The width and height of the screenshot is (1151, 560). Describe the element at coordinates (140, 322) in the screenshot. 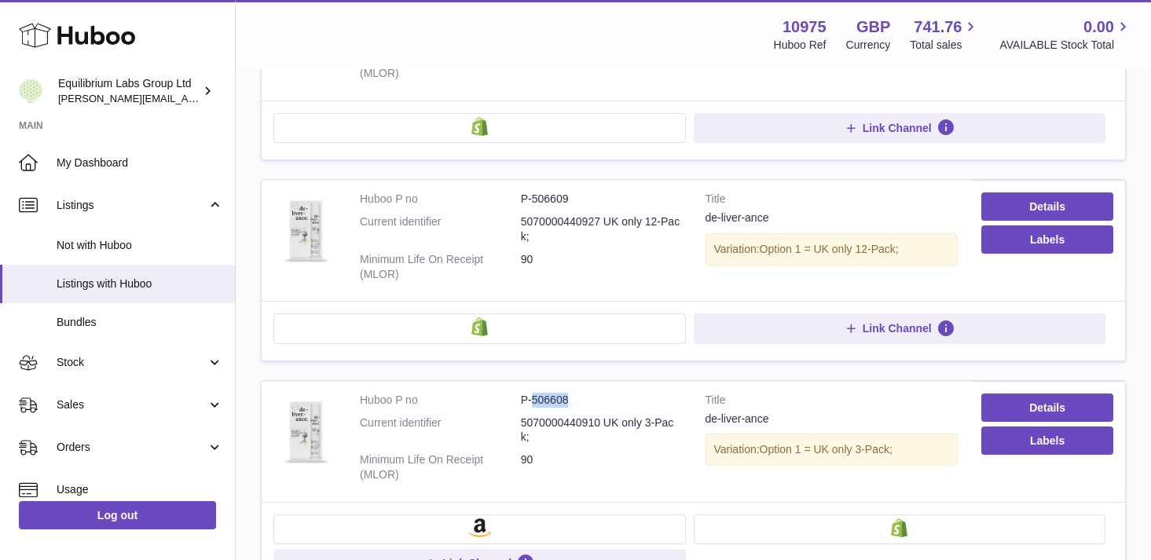

I see `span: Bundles` at that location.